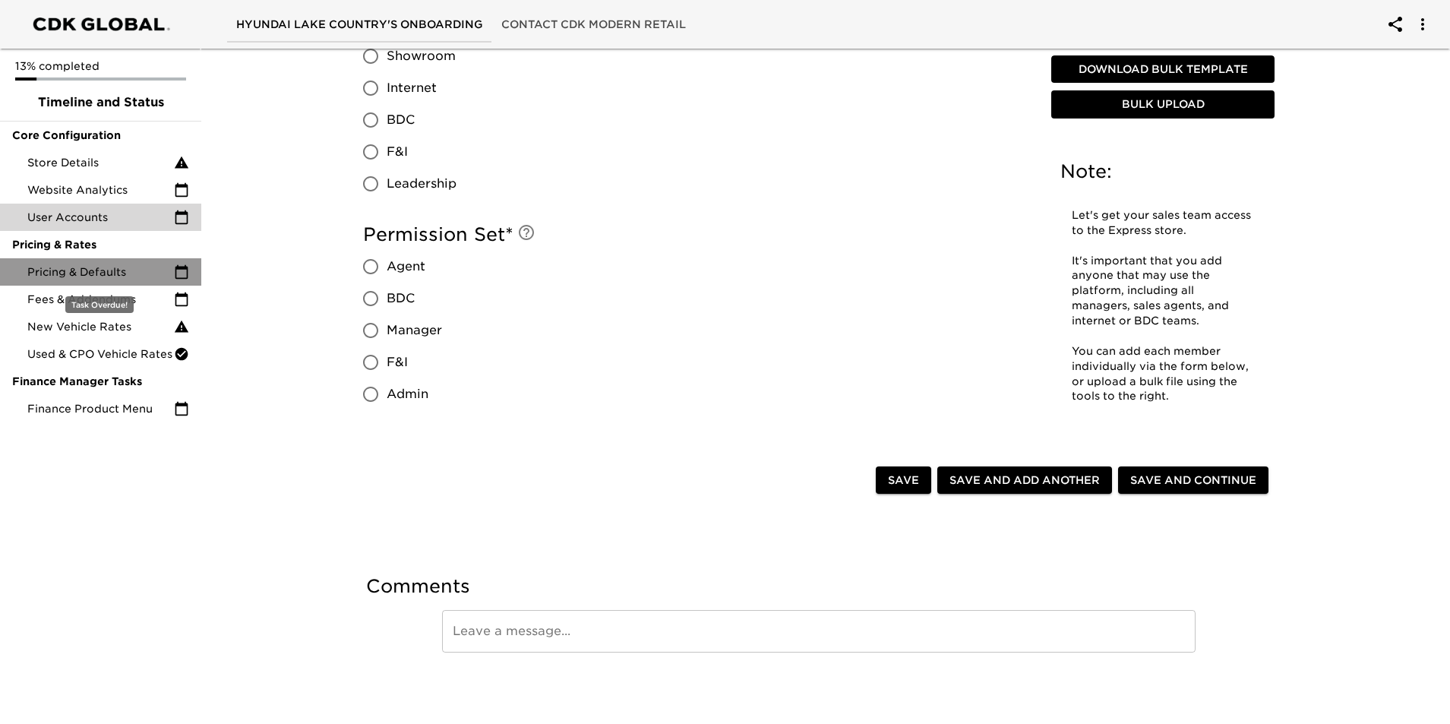  What do you see at coordinates (406, 267) in the screenshot?
I see `span: Agent` at bounding box center [406, 267].